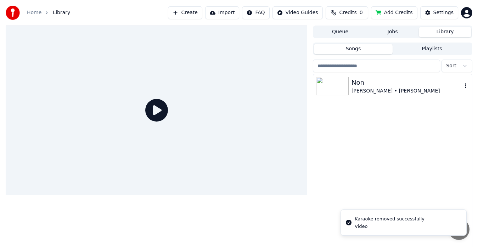 The image size is (478, 247). I want to click on img: youka, so click(13, 13).